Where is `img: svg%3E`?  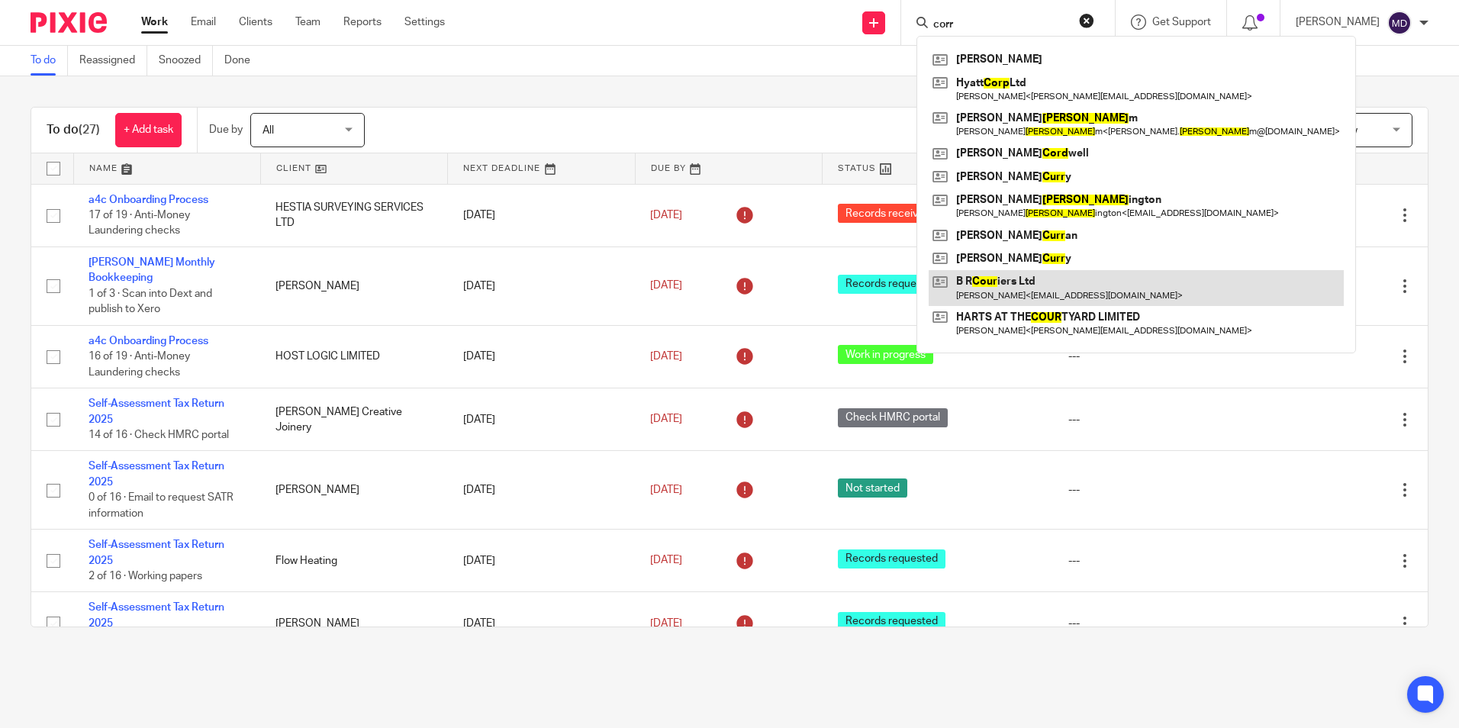
img: svg%3E is located at coordinates (1400, 23).